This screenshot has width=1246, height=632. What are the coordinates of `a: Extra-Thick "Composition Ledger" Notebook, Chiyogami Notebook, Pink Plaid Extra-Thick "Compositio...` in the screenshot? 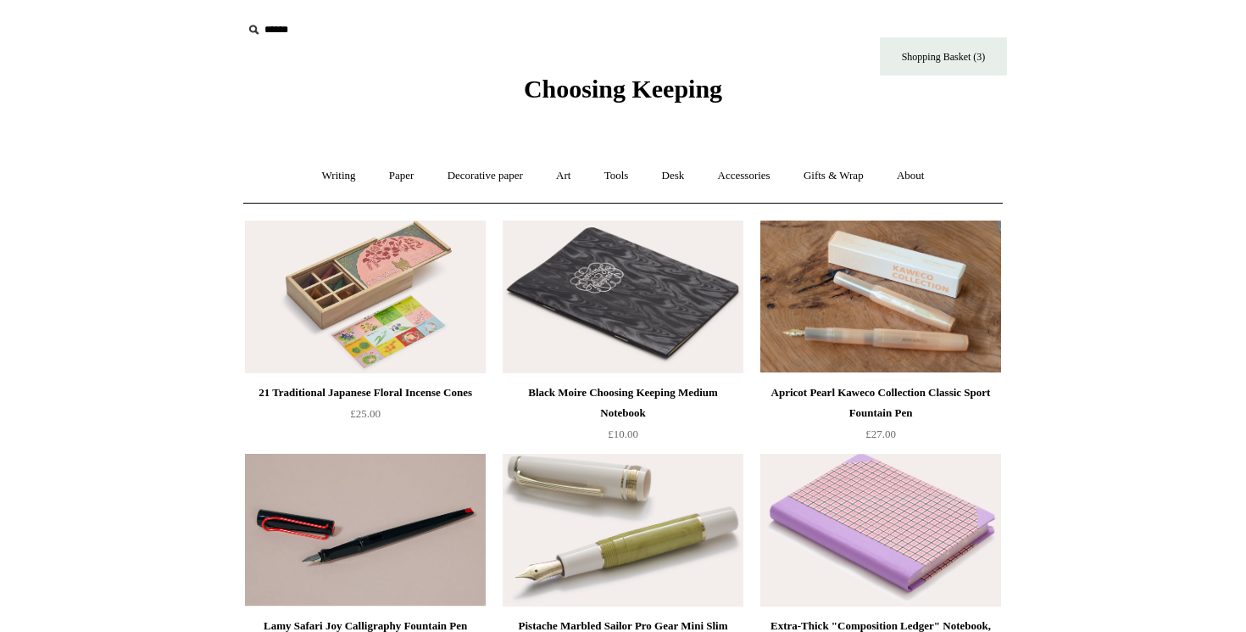 It's located at (881, 530).